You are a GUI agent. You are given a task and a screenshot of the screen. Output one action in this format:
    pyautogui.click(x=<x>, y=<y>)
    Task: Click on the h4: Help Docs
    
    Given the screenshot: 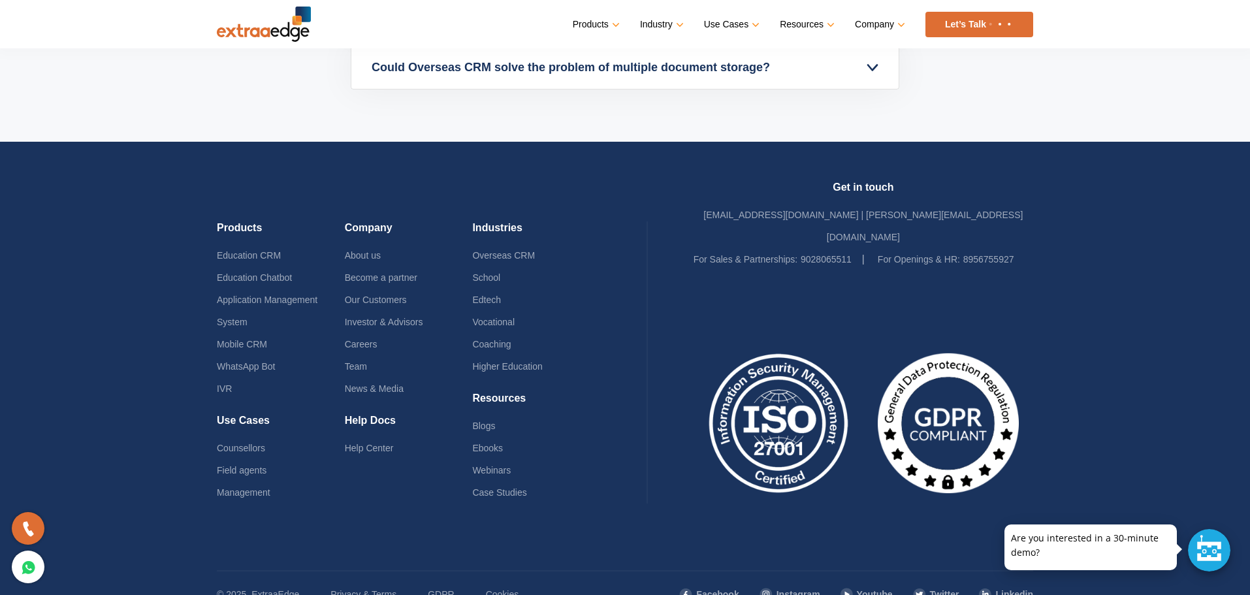 What is the action you would take?
    pyautogui.click(x=409, y=425)
    